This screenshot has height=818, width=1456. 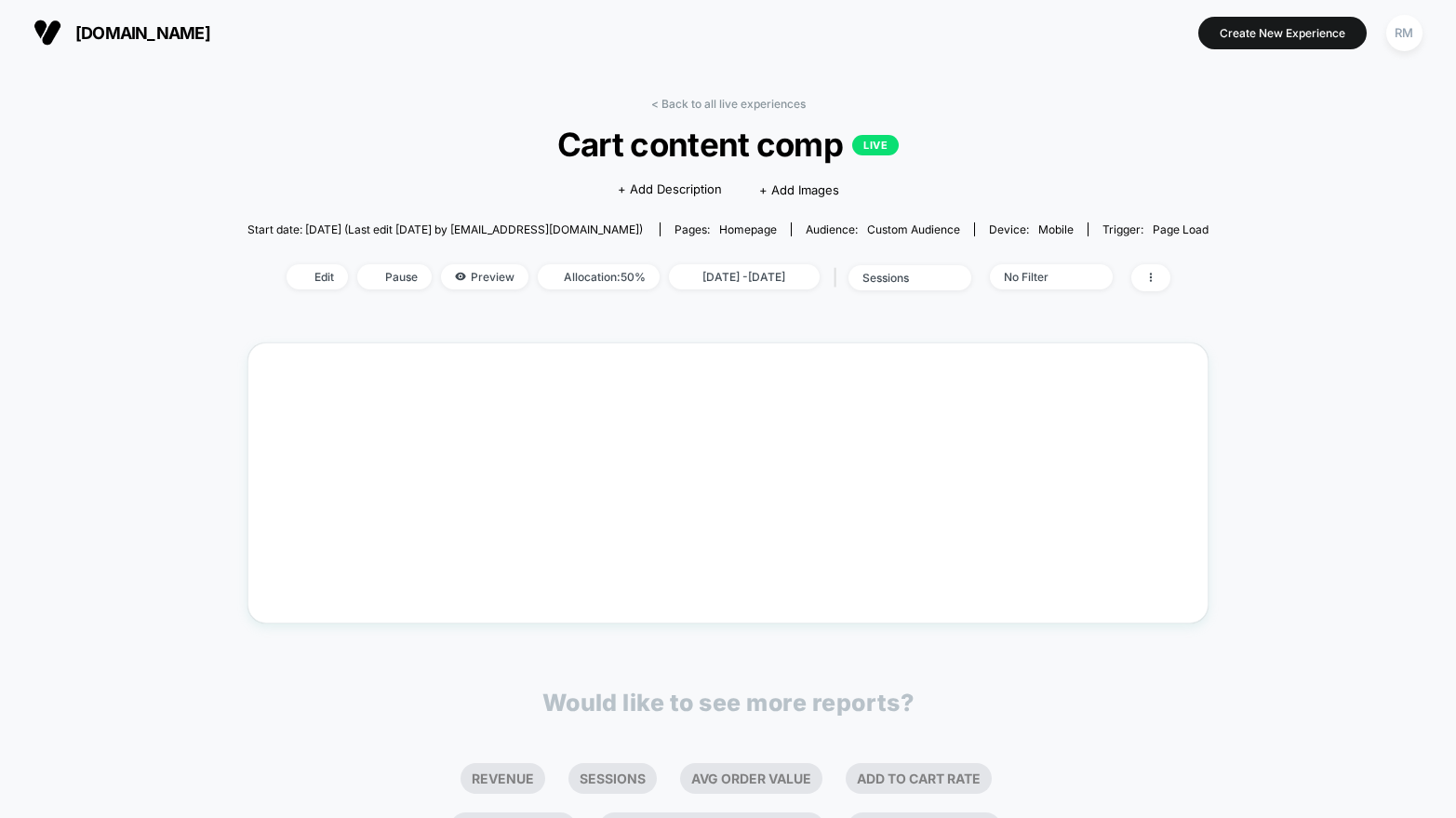 I want to click on button: Create New Experience, so click(x=1282, y=33).